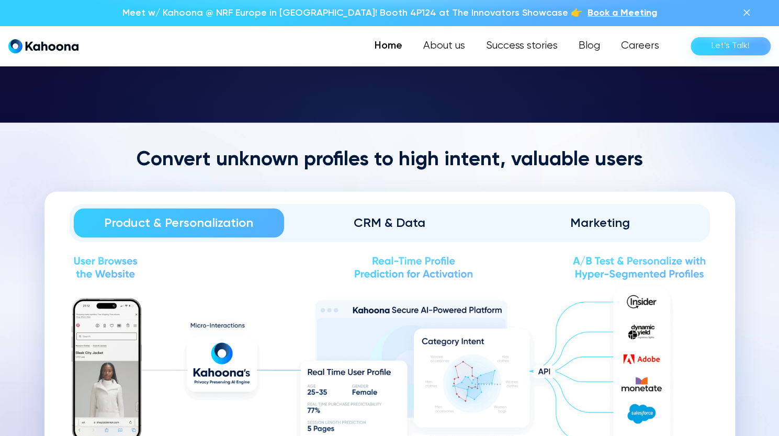 The image size is (779, 436). I want to click on a: Careers, so click(640, 46).